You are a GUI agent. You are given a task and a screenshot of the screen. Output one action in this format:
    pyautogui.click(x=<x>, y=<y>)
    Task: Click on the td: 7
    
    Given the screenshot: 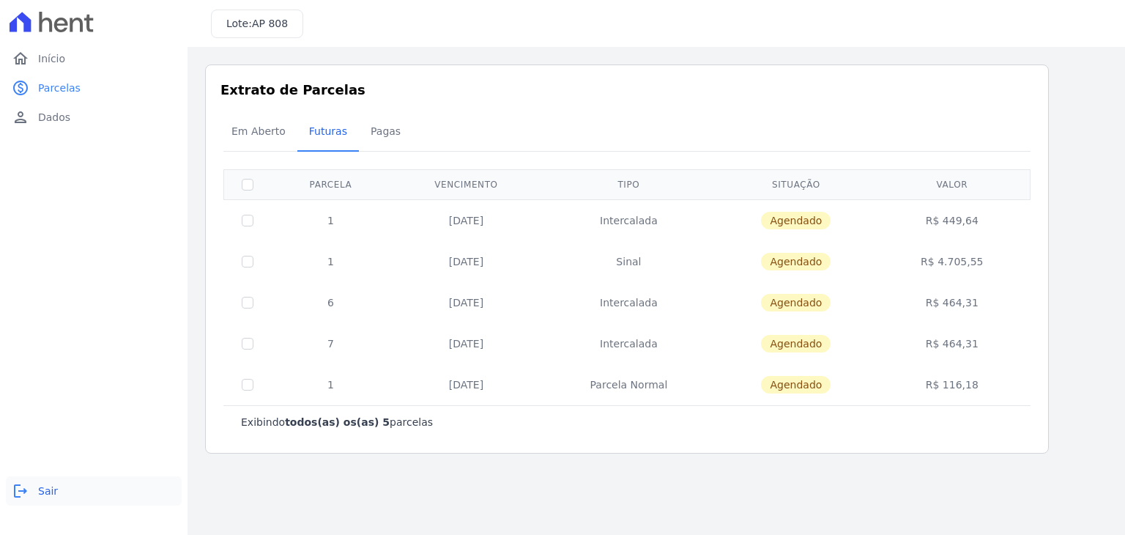 What is the action you would take?
    pyautogui.click(x=330, y=343)
    